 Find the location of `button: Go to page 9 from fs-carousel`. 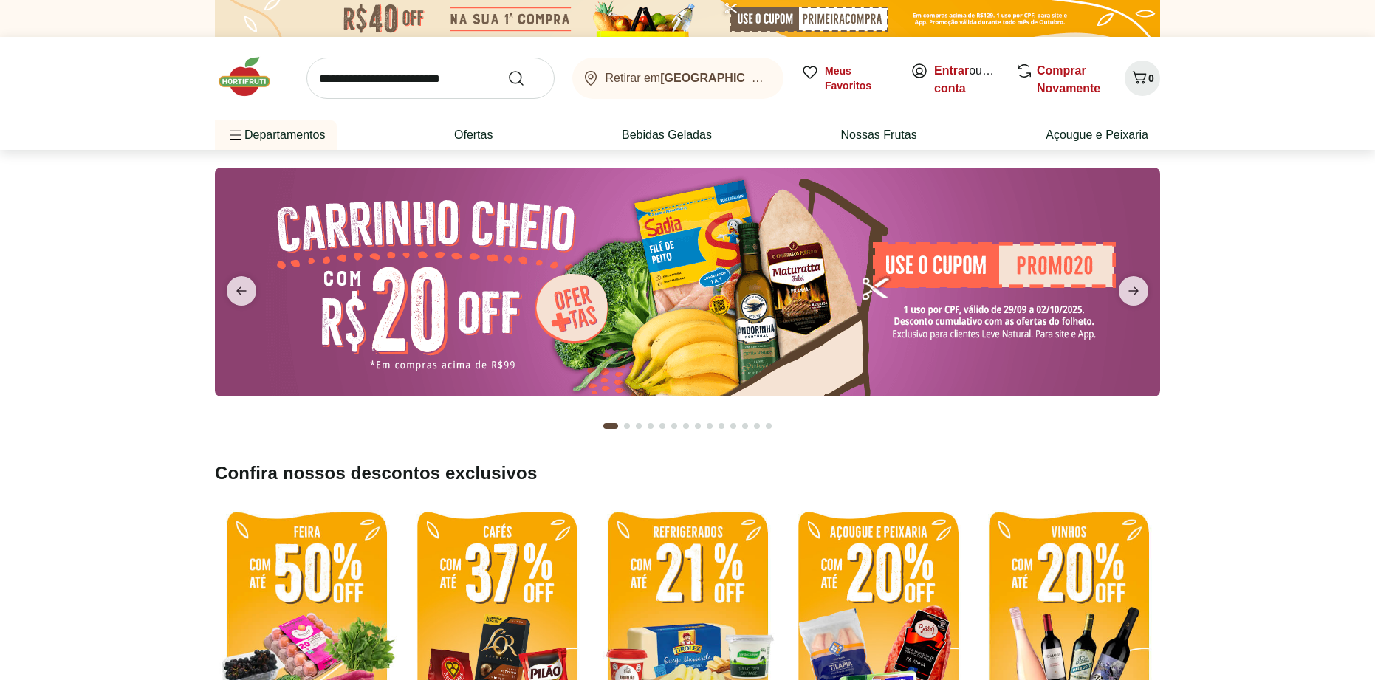

button: Go to page 9 from fs-carousel is located at coordinates (710, 426).